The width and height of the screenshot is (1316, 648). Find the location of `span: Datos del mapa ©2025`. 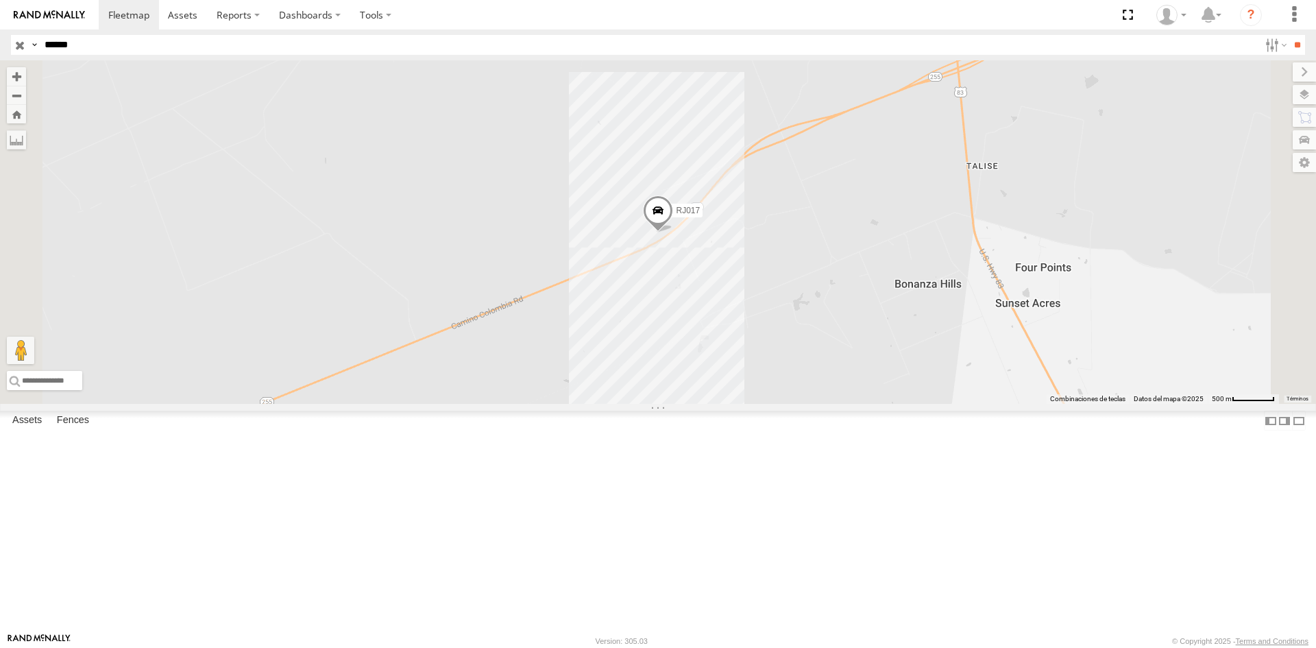

span: Datos del mapa ©2025 is located at coordinates (1168, 398).